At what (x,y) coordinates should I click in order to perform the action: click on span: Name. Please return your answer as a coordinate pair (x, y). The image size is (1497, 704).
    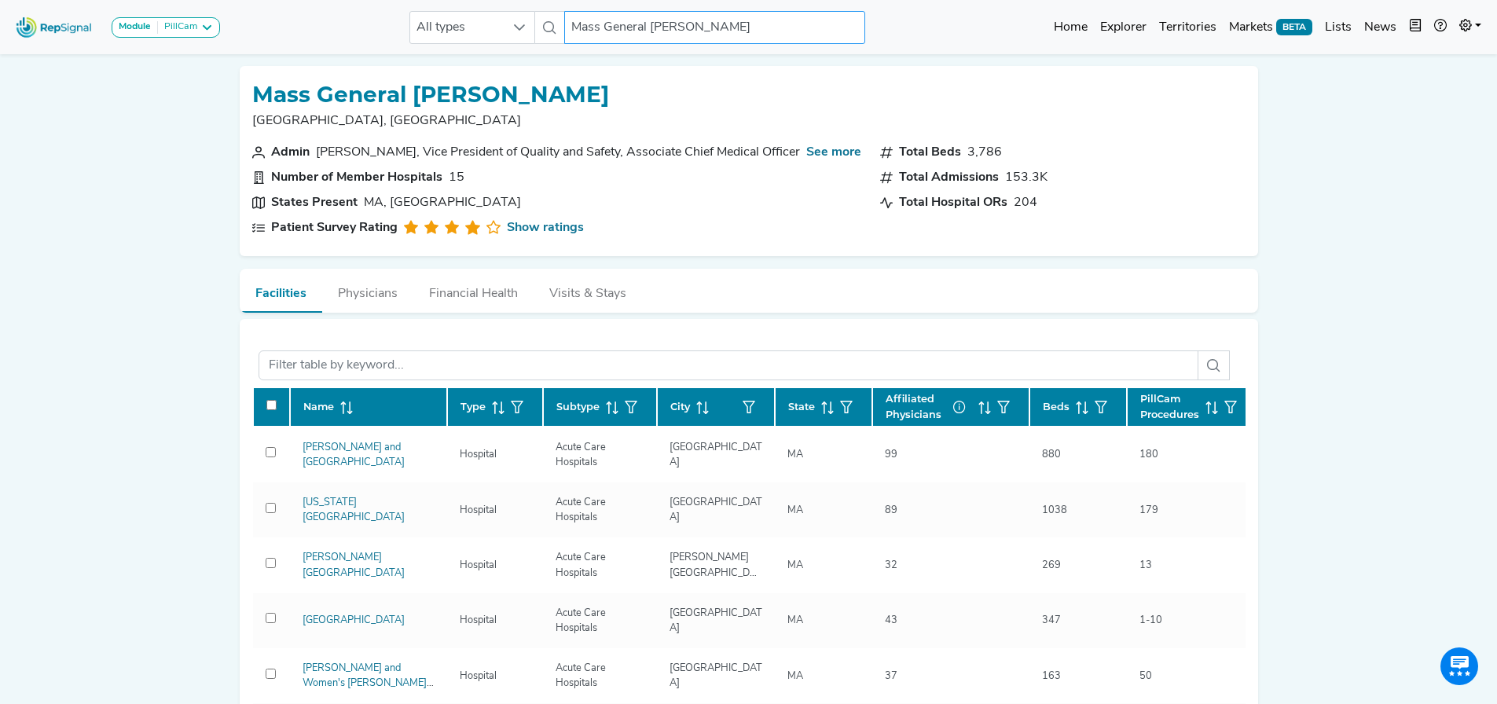
    Looking at the image, I should click on (318, 406).